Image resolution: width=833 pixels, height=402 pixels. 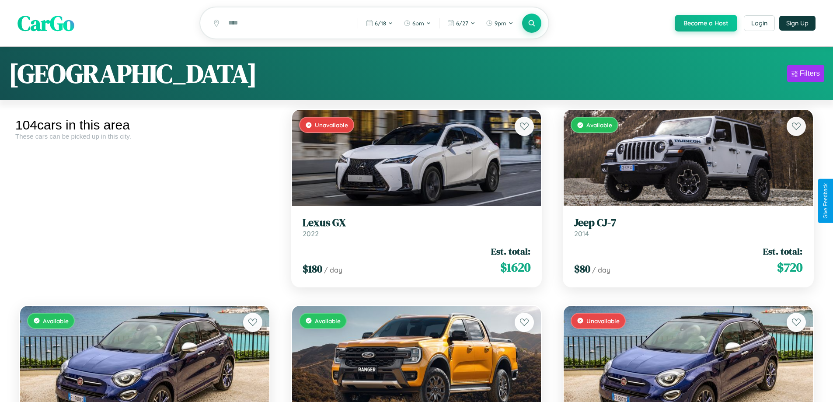 What do you see at coordinates (418, 23) in the screenshot?
I see `span: 6pm` at bounding box center [418, 23].